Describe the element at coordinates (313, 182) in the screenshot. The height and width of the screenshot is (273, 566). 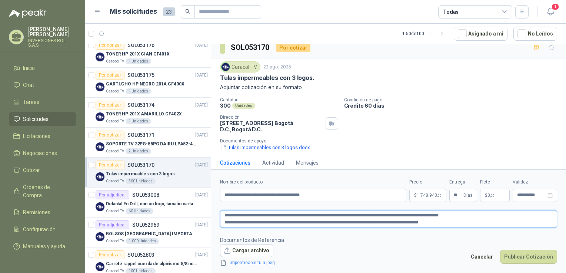
I see `label: Nombre del producto` at that location.